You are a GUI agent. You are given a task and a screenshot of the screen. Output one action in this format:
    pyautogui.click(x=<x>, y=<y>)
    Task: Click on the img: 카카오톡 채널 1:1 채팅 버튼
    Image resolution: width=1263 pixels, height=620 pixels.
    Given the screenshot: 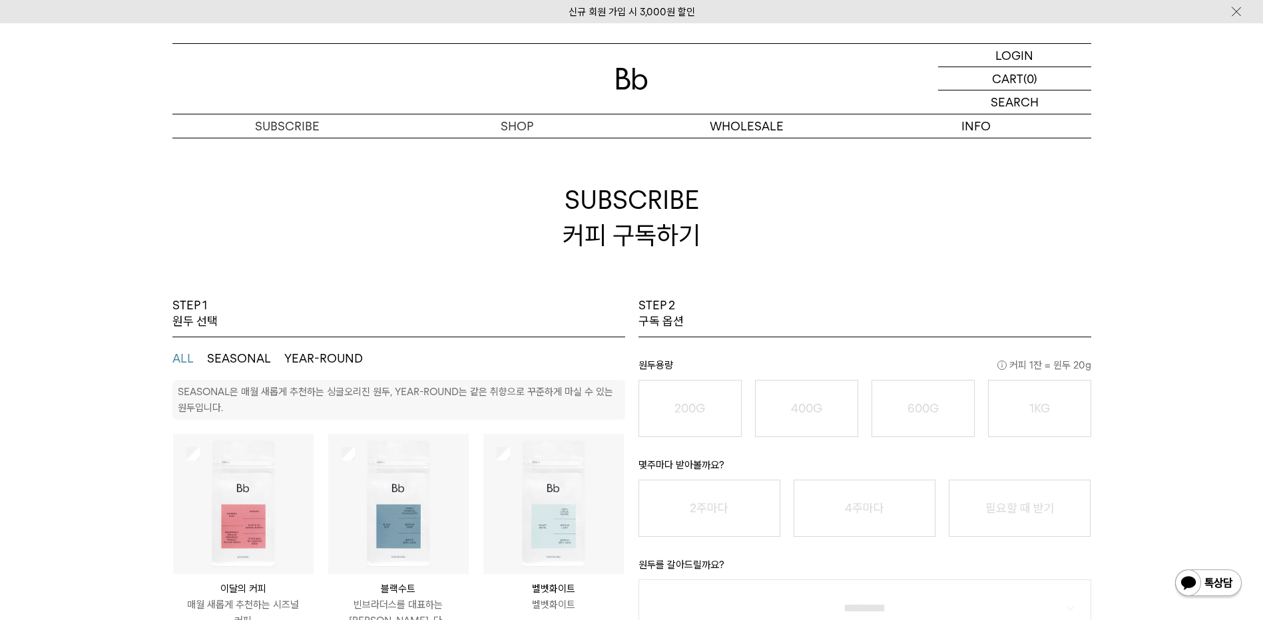 What is the action you would take?
    pyautogui.click(x=1208, y=584)
    